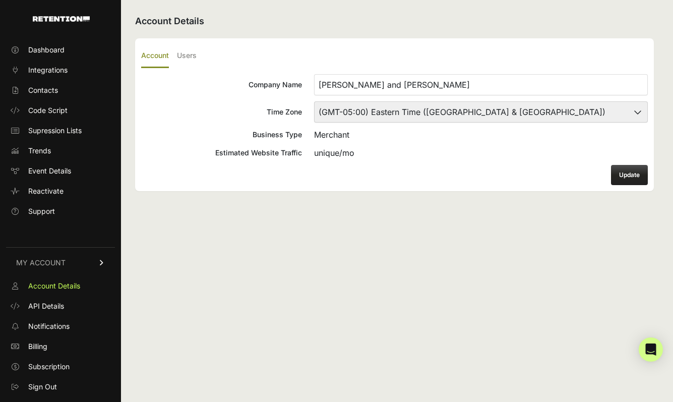 The height and width of the screenshot is (402, 673). I want to click on span: MY ACCOUNT, so click(41, 263).